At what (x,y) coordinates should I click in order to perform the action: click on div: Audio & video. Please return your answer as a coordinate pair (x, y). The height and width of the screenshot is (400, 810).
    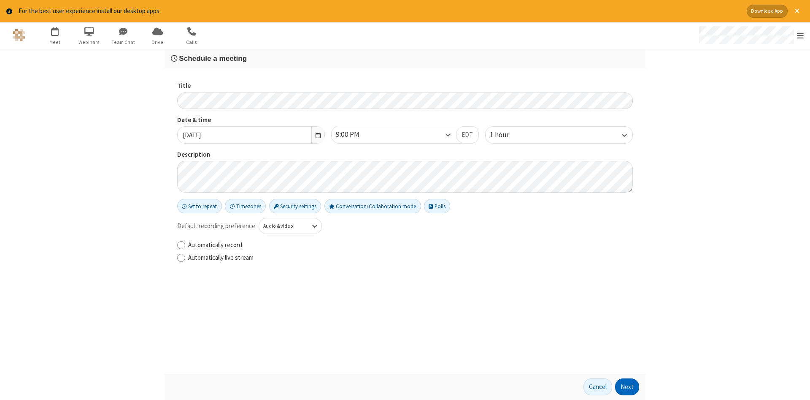
    Looking at the image, I should click on (283, 226).